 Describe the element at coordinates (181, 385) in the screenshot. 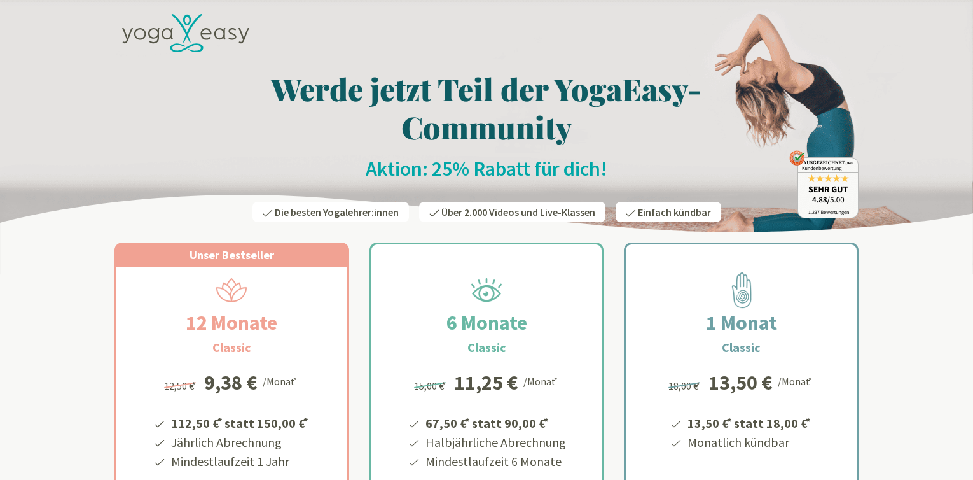

I see `span: 12,50 €` at that location.